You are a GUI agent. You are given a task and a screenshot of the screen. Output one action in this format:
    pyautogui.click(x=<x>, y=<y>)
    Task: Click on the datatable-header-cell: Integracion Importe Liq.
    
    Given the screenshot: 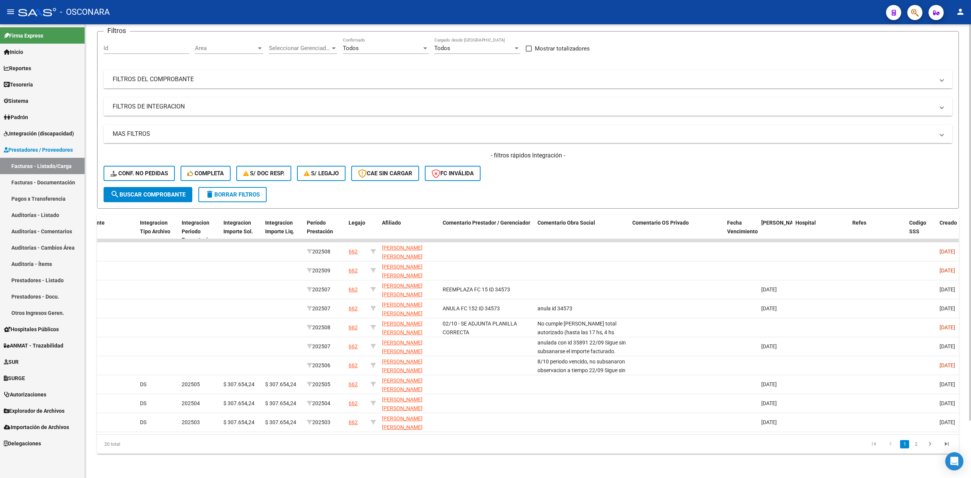 What is the action you would take?
    pyautogui.click(x=283, y=231)
    